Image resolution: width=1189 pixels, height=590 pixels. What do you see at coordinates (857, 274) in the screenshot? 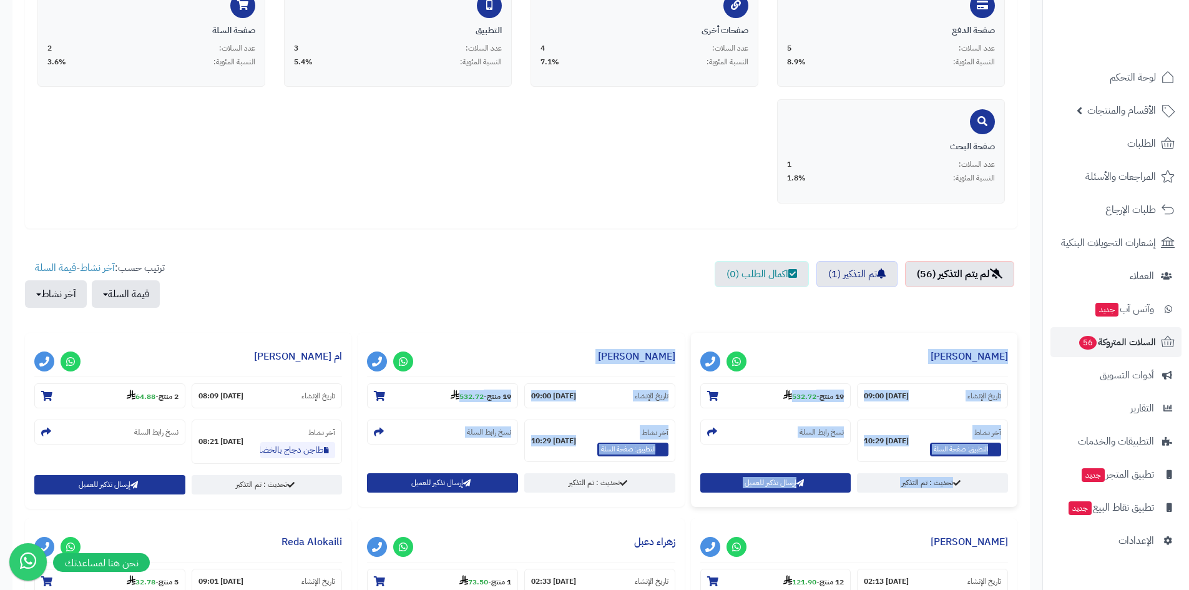
I see `a: تم التذكير (1)` at bounding box center [857, 274].